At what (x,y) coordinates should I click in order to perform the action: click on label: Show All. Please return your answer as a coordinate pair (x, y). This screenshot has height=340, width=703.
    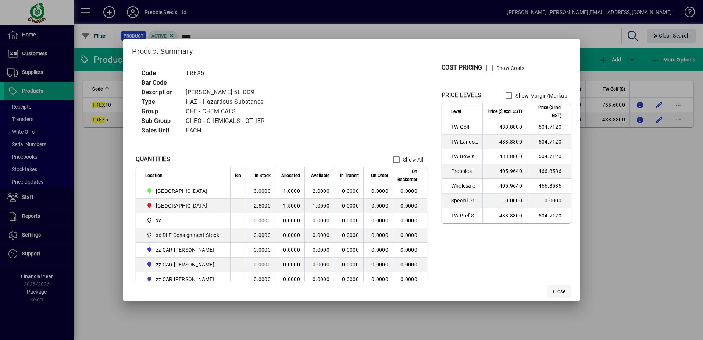
    Looking at the image, I should click on (412, 160).